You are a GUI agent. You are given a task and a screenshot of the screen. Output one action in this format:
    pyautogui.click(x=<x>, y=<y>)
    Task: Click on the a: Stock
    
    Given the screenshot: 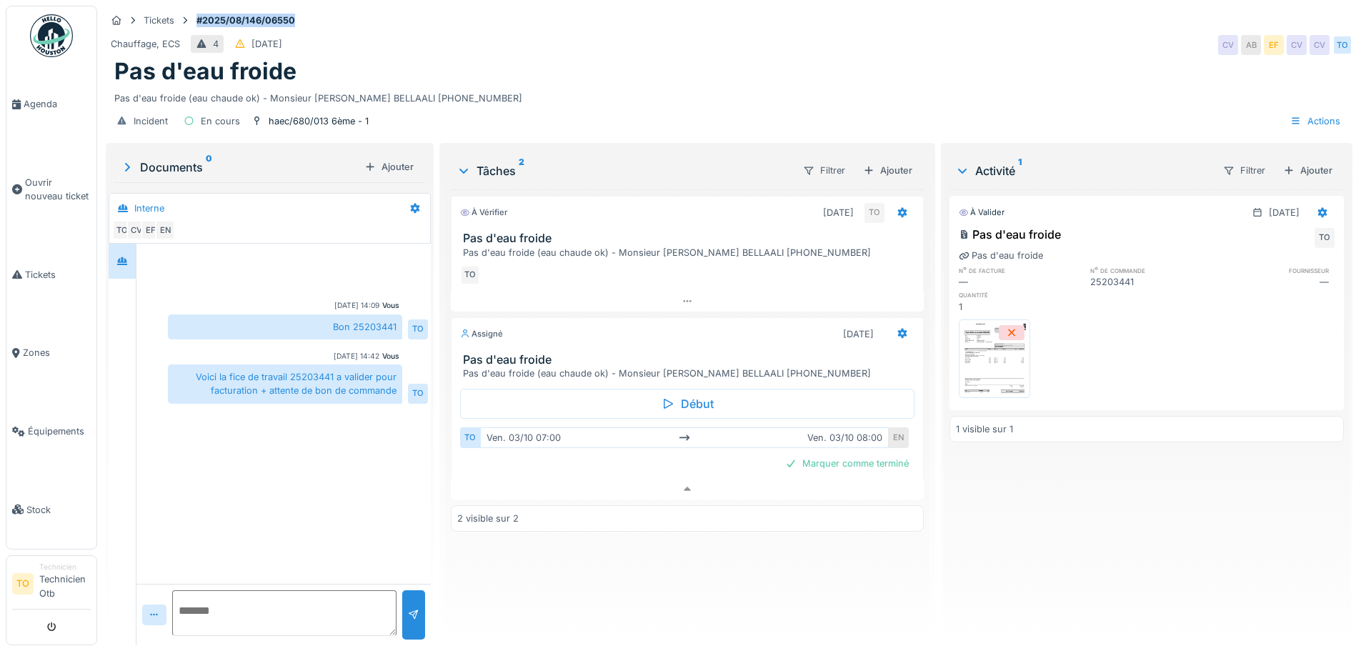 What is the action you would take?
    pyautogui.click(x=51, y=509)
    